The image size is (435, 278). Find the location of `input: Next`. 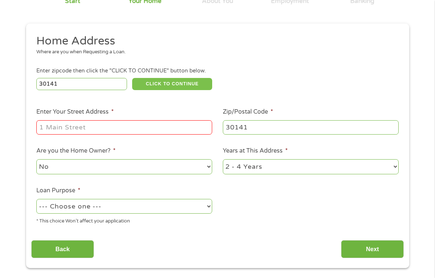

input: Next is located at coordinates (373, 249).